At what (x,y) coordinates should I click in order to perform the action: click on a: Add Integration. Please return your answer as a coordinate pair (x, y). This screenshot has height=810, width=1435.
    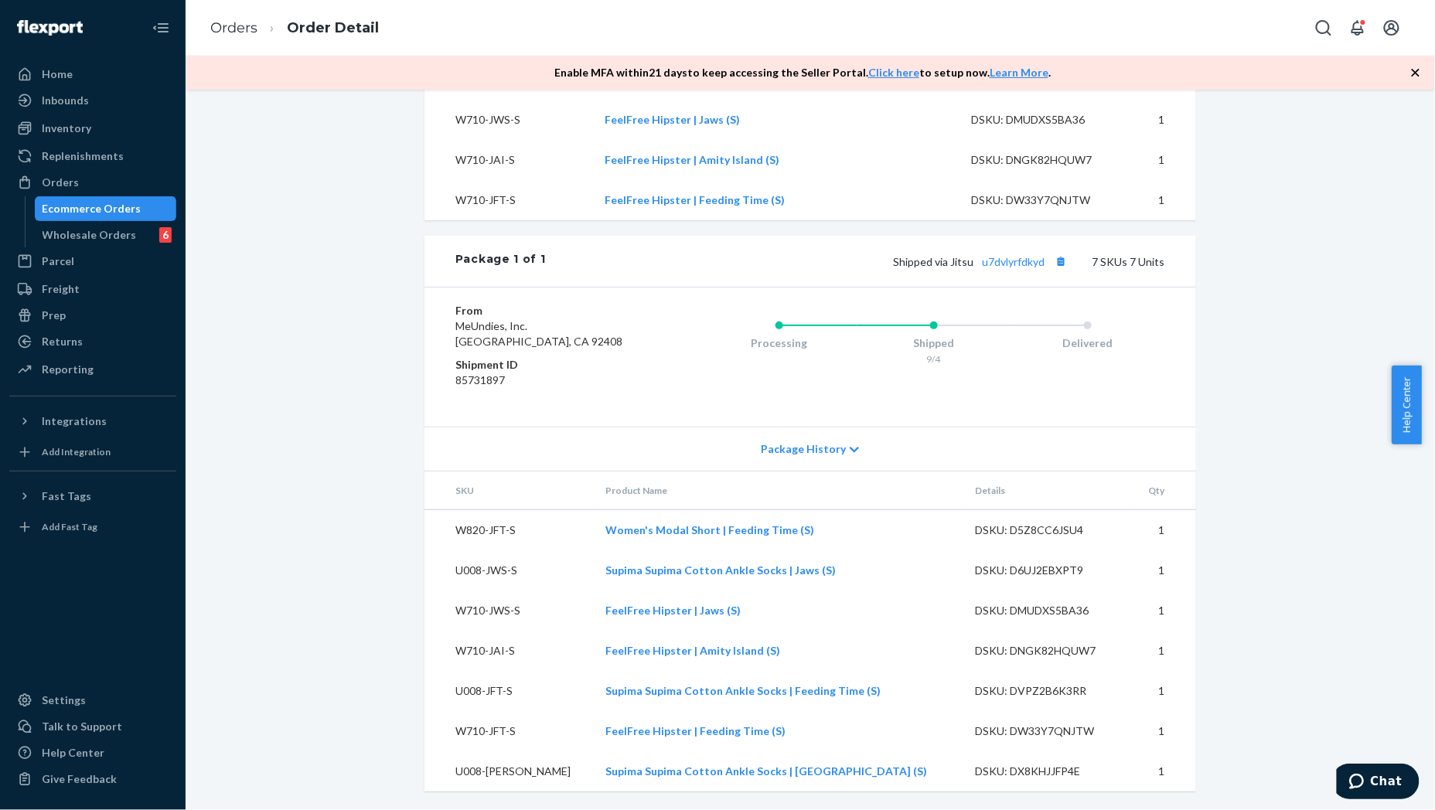
    Looking at the image, I should click on (93, 452).